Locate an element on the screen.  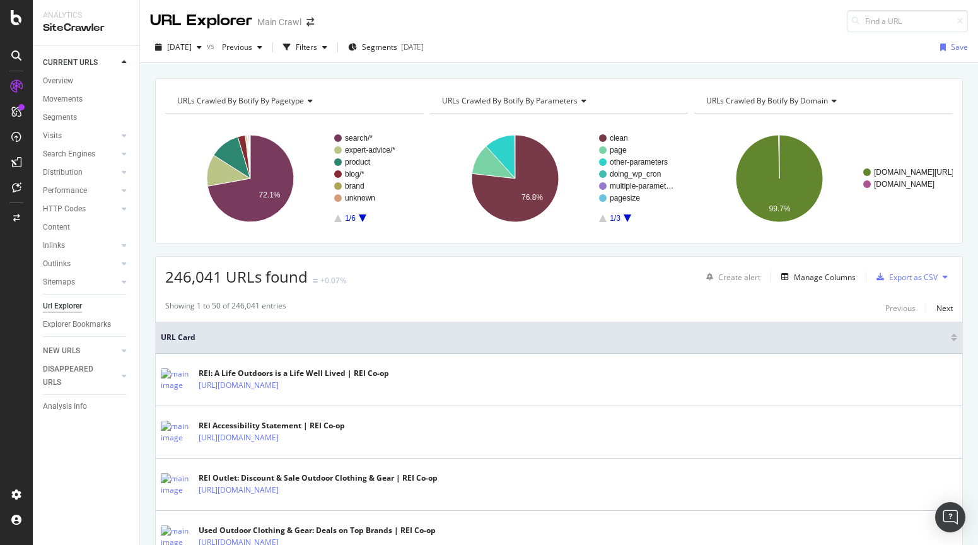
div: Used Outdoor Clothing & Gear: Deals on Top Brands | REI Co-op is located at coordinates (317, 530).